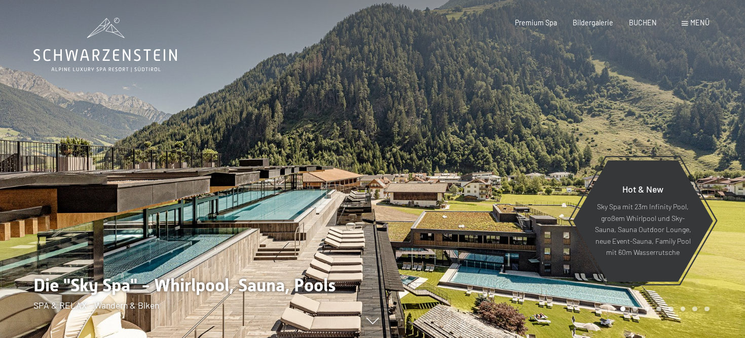  What do you see at coordinates (593, 22) in the screenshot?
I see `span: Bildergalerie` at bounding box center [593, 22].